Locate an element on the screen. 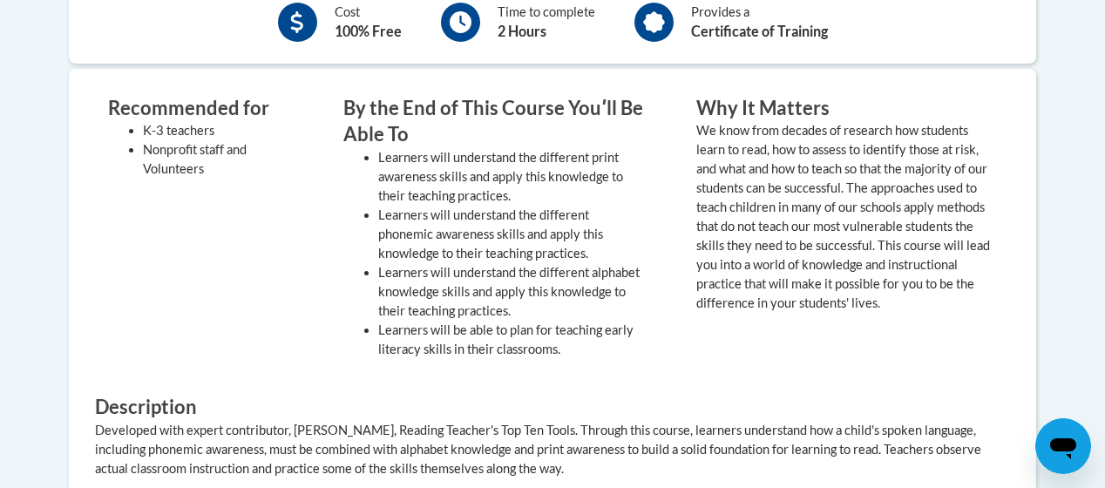 This screenshot has width=1105, height=488. b: 2 Hours is located at coordinates (522, 31).